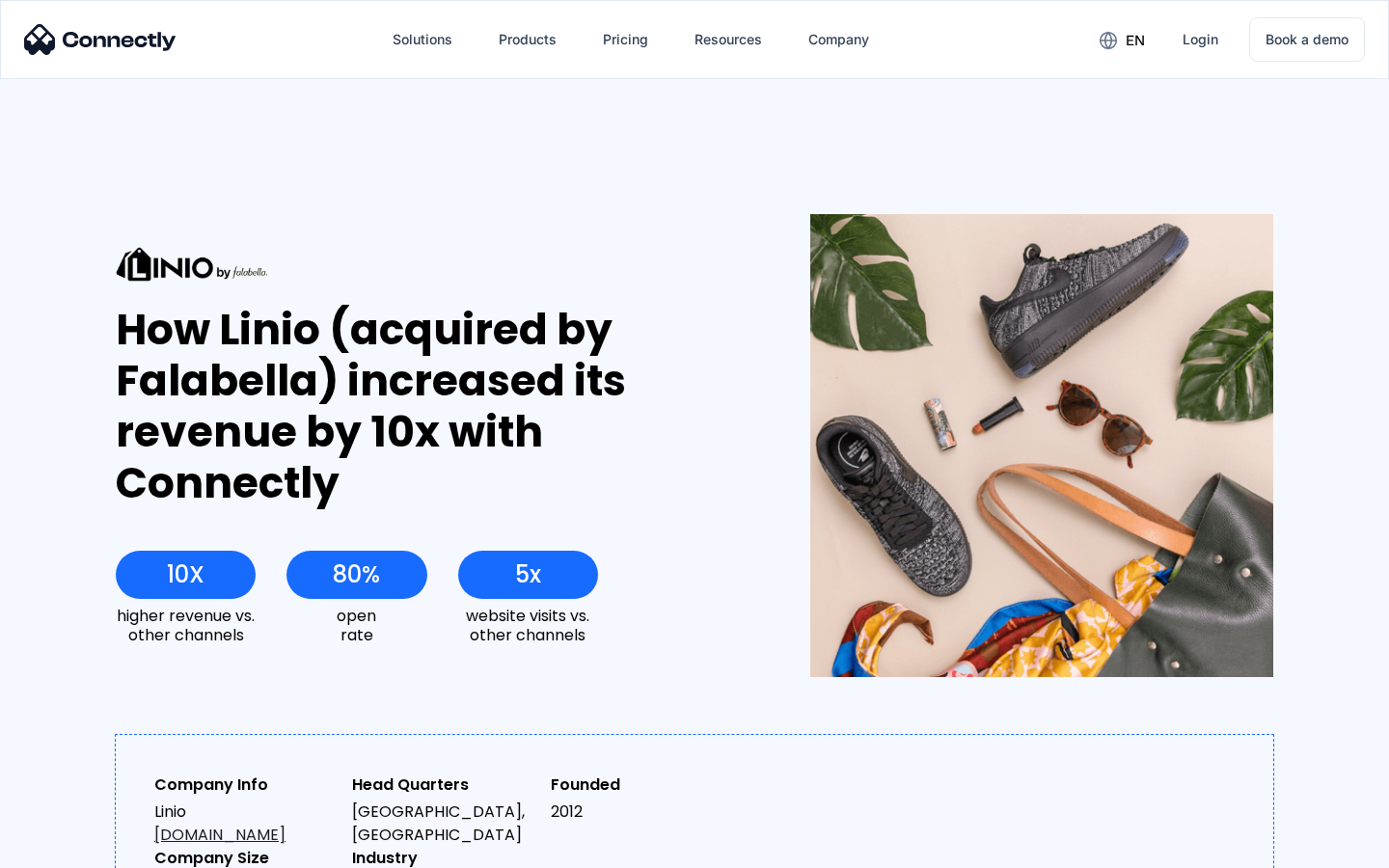 This screenshot has width=1389, height=868. I want to click on div: 10X, so click(185, 574).